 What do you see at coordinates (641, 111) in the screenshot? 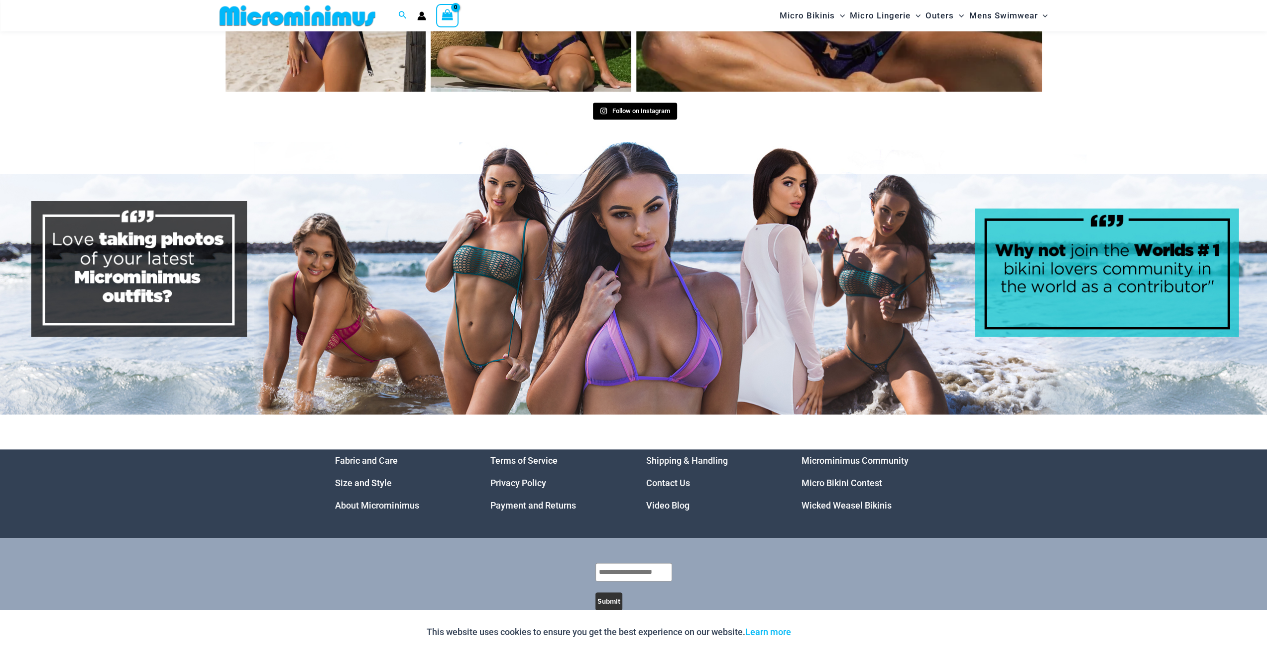
I see `span: Follow on Instagram` at bounding box center [641, 111].